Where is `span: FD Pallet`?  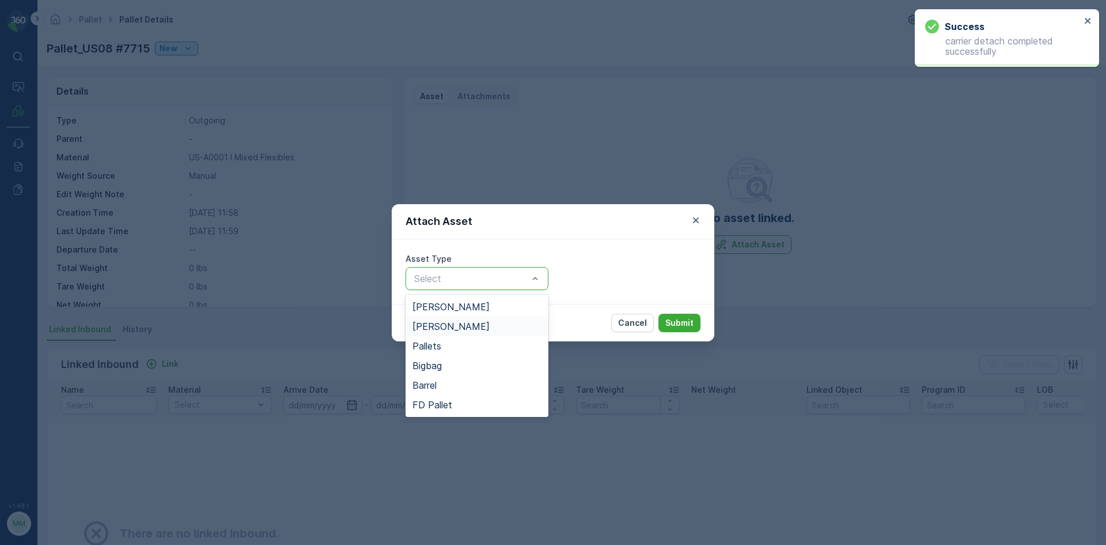 span: FD Pallet is located at coordinates (432, 405).